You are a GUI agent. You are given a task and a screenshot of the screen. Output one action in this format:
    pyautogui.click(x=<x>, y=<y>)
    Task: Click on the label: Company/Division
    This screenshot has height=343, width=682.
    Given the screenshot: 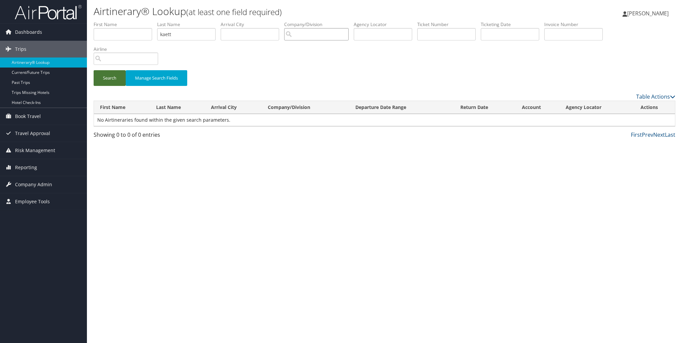 What is the action you would take?
    pyautogui.click(x=319, y=24)
    